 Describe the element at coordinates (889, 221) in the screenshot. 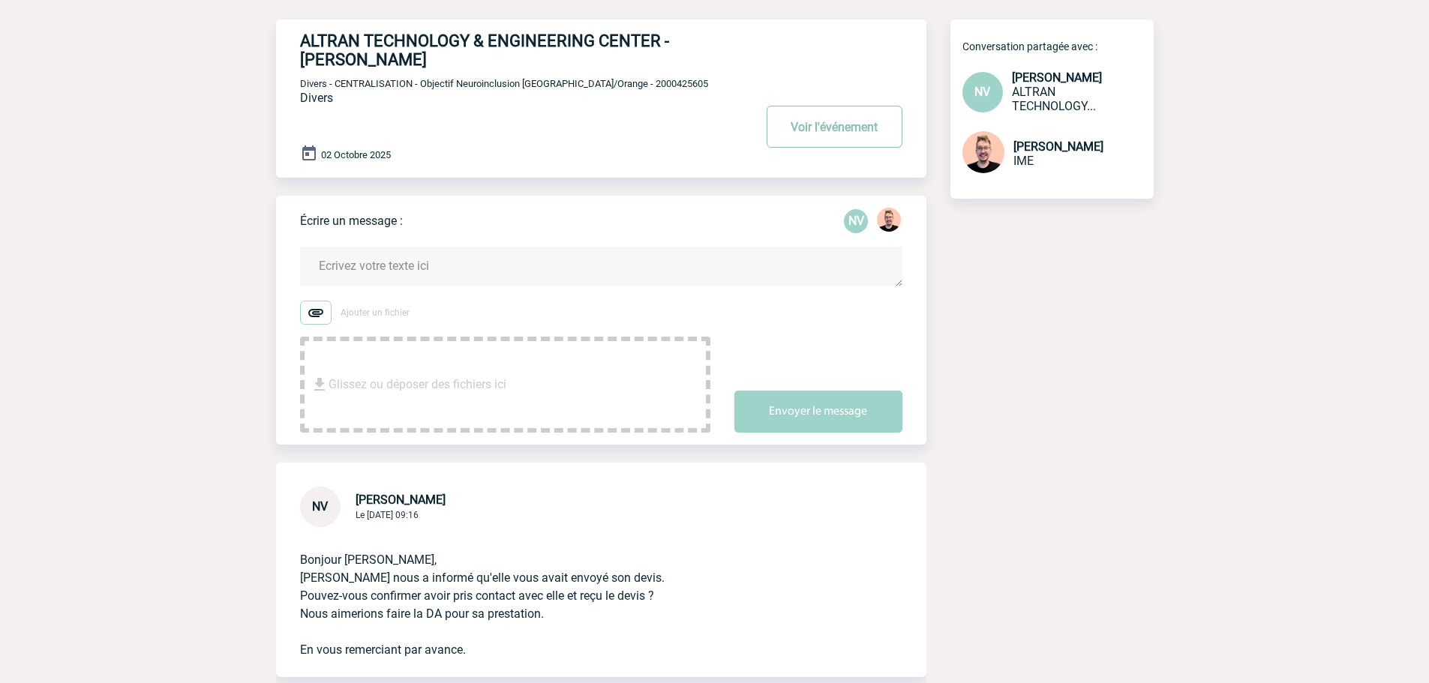

I see `div: Stefan MILADINOVIC` at that location.